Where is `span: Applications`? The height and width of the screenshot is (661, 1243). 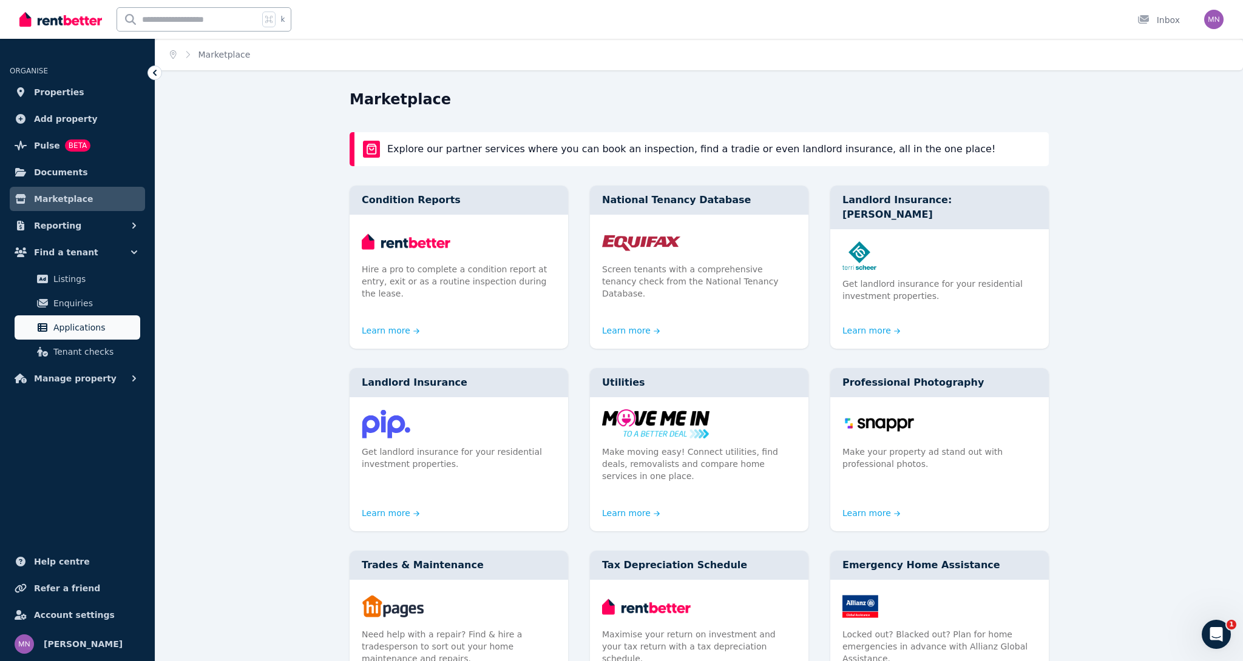
span: Applications is located at coordinates (94, 328).